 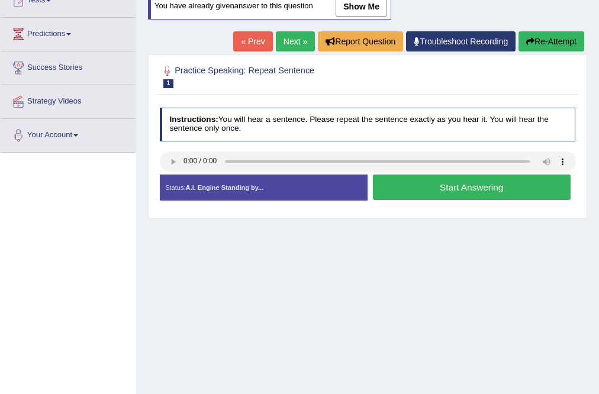 What do you see at coordinates (551, 41) in the screenshot?
I see `button: Re-Attempt` at bounding box center [551, 41].